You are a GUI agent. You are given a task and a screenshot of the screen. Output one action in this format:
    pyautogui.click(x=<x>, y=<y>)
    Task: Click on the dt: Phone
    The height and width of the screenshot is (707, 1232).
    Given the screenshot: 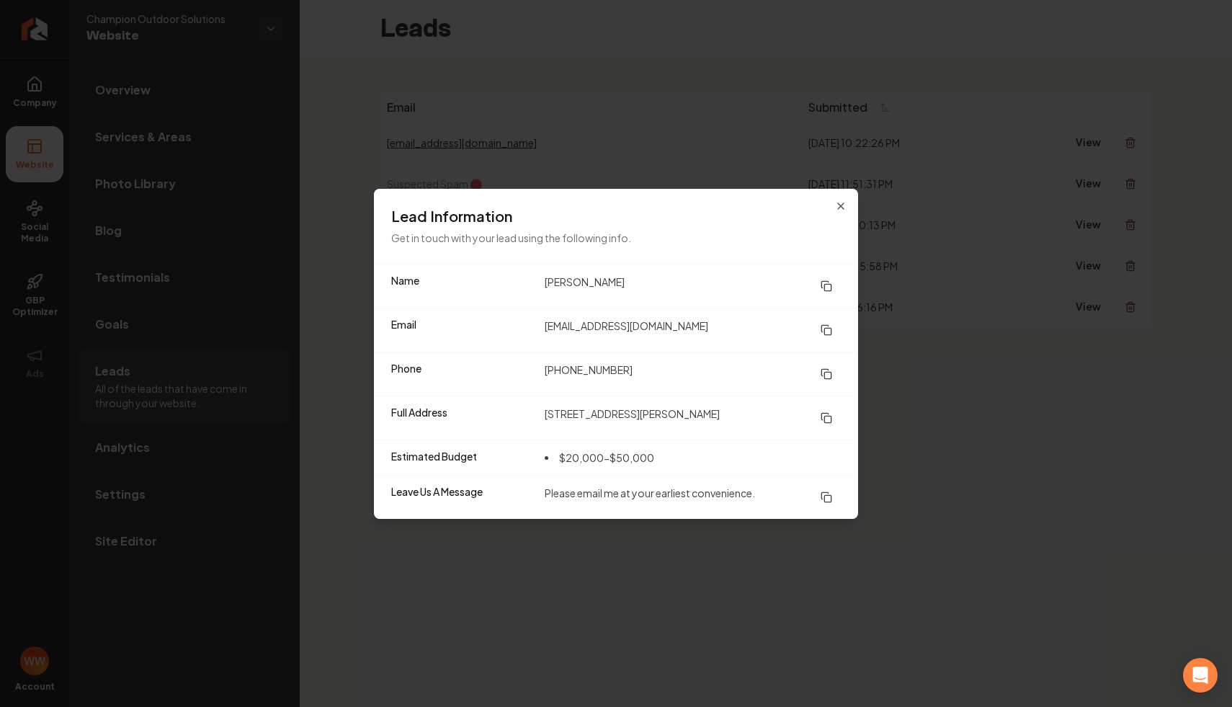 What is the action you would take?
    pyautogui.click(x=462, y=374)
    